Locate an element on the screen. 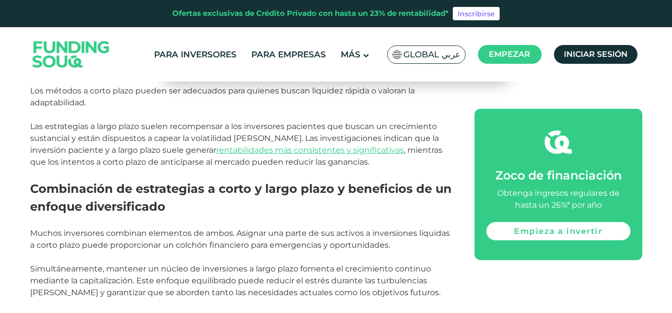  a: rentabilidades más consistentes y significativas is located at coordinates (310, 150).